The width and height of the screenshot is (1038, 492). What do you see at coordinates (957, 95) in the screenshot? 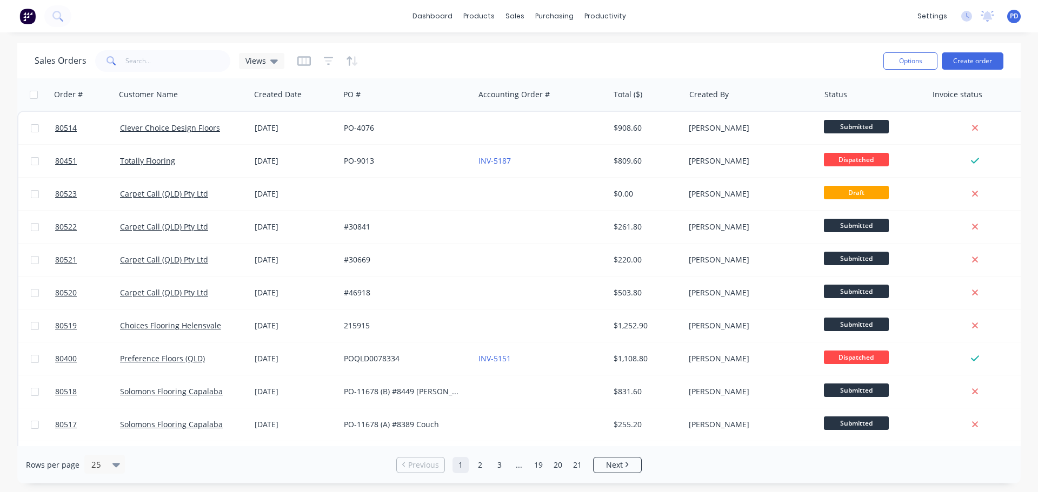
I see `div: Invoice status` at bounding box center [957, 95].